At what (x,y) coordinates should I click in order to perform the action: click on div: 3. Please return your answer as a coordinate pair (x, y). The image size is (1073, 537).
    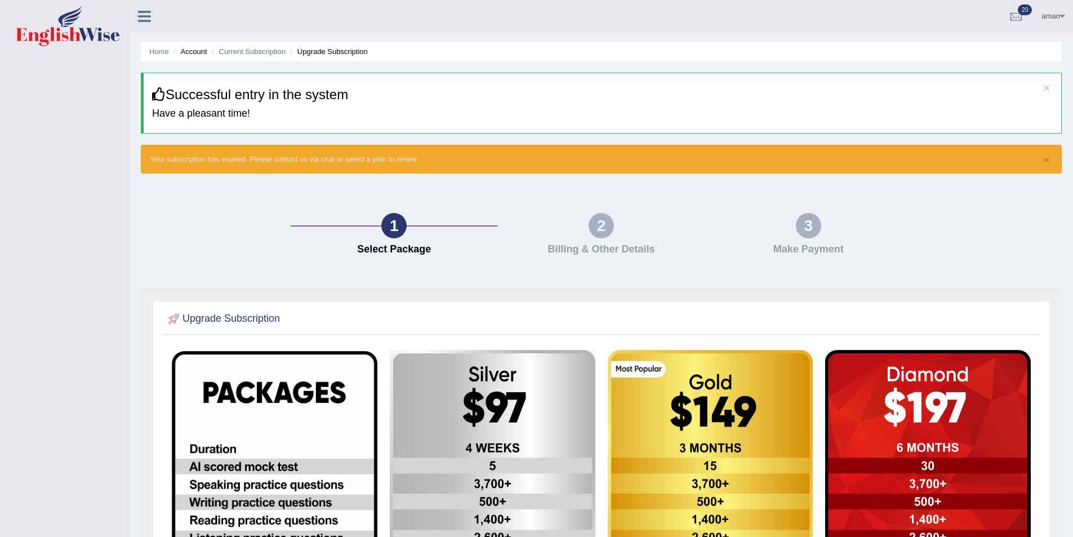
    Looking at the image, I should click on (808, 225).